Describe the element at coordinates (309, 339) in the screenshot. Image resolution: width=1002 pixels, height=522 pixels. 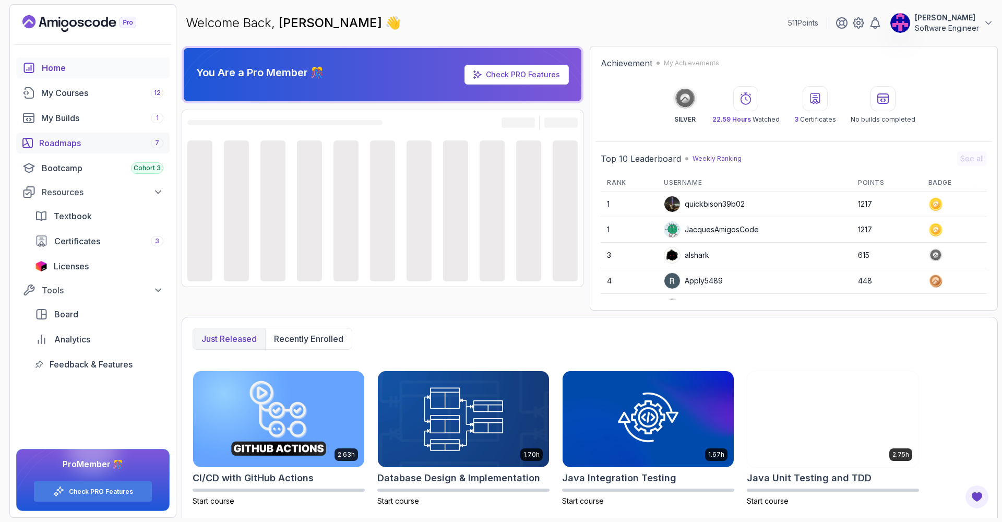
I see `button: Recently enrolled` at that location.